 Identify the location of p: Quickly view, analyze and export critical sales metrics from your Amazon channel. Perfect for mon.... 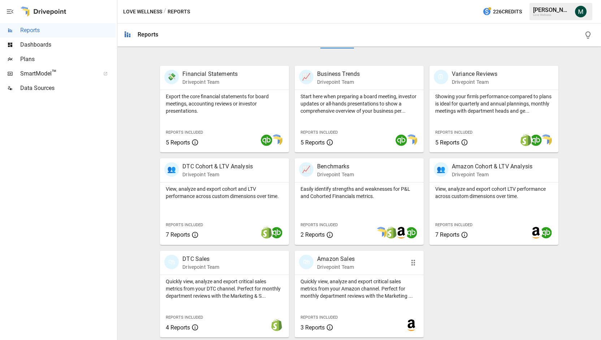
(359, 288).